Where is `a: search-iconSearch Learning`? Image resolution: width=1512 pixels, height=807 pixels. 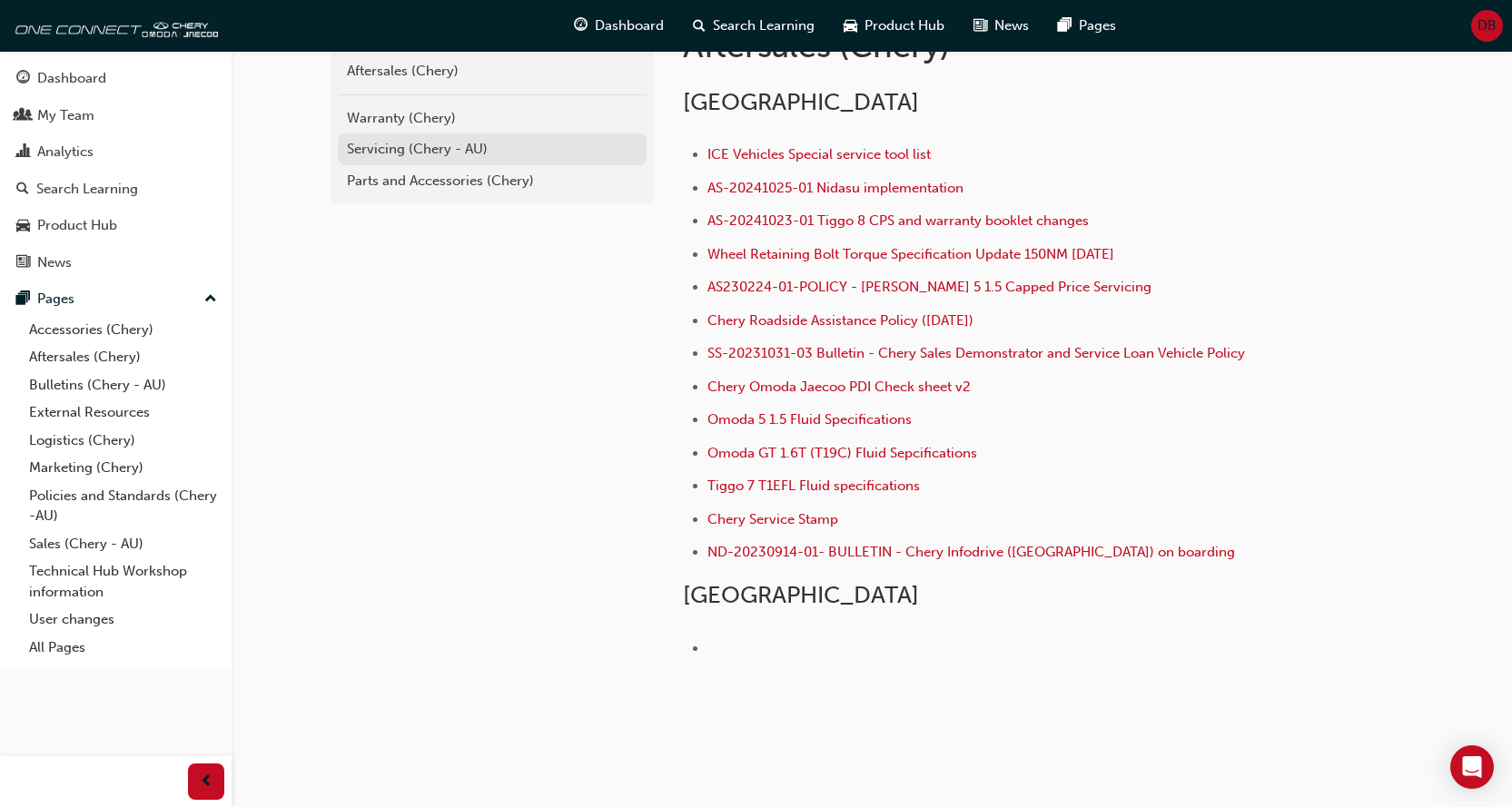 a: search-iconSearch Learning is located at coordinates (754, 26).